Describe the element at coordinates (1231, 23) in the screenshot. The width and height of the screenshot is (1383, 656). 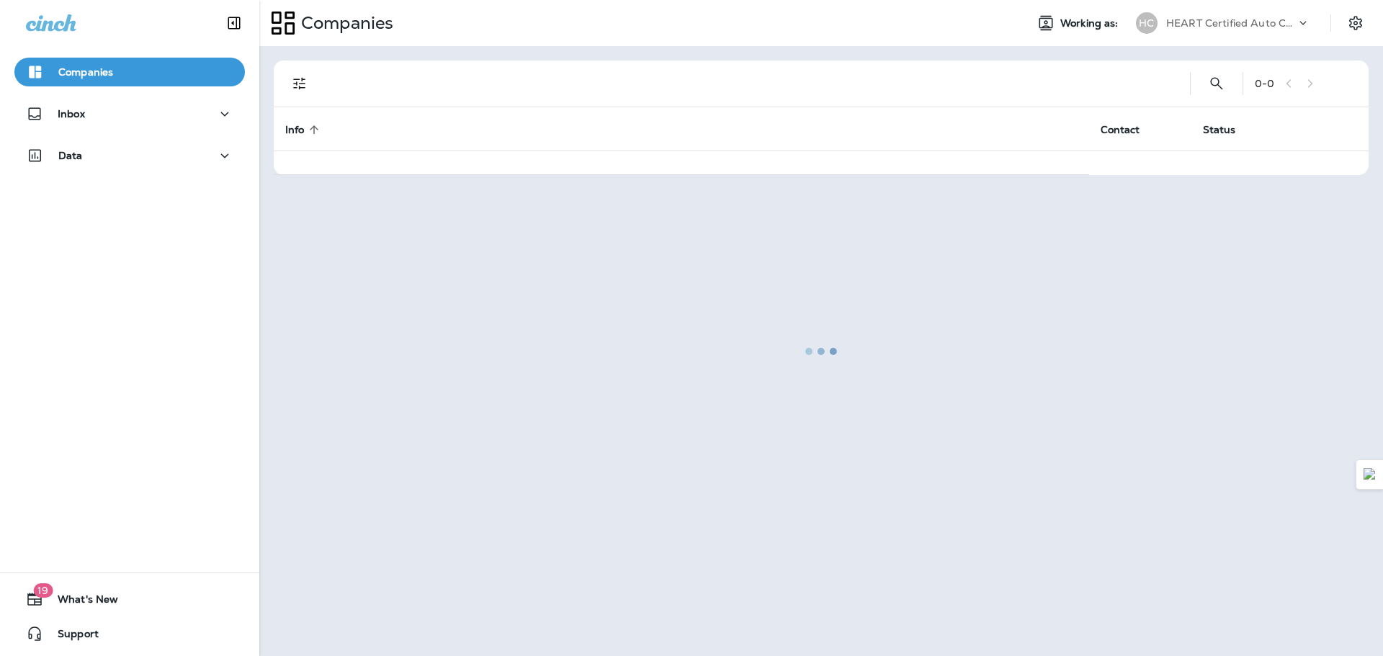
I see `p: HEART Certified Auto Care` at that location.